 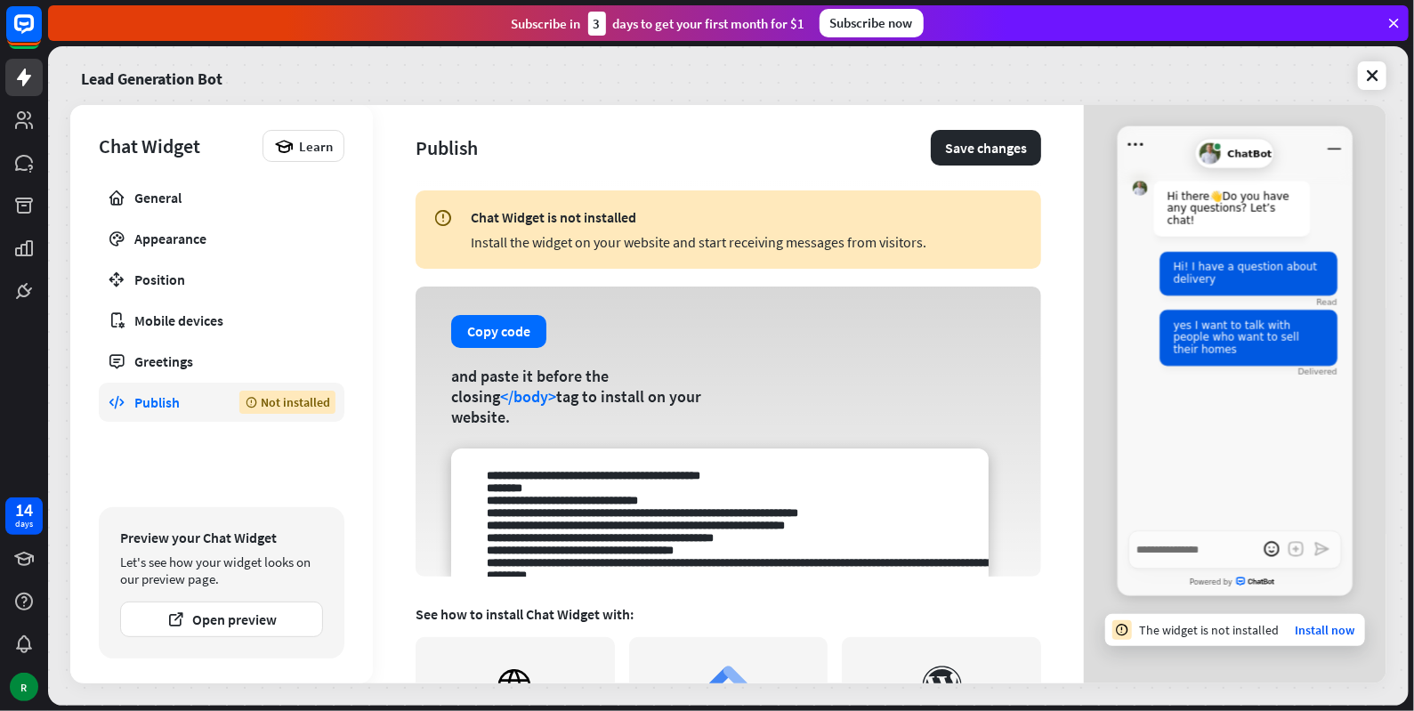 I want to click on button: Copy code, so click(x=498, y=331).